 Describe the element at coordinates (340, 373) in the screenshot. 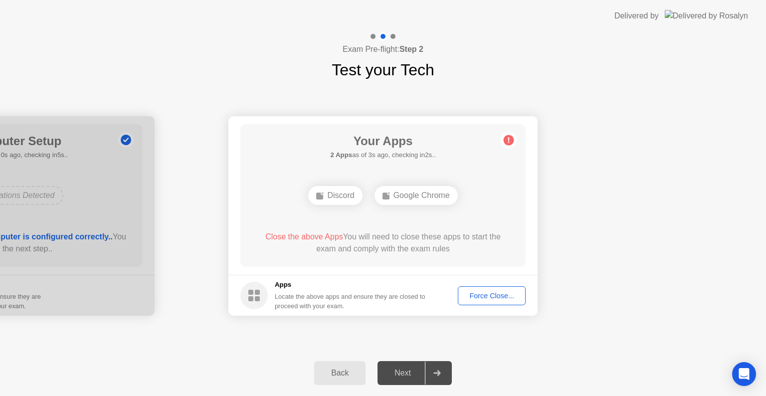

I see `button: Back` at that location.